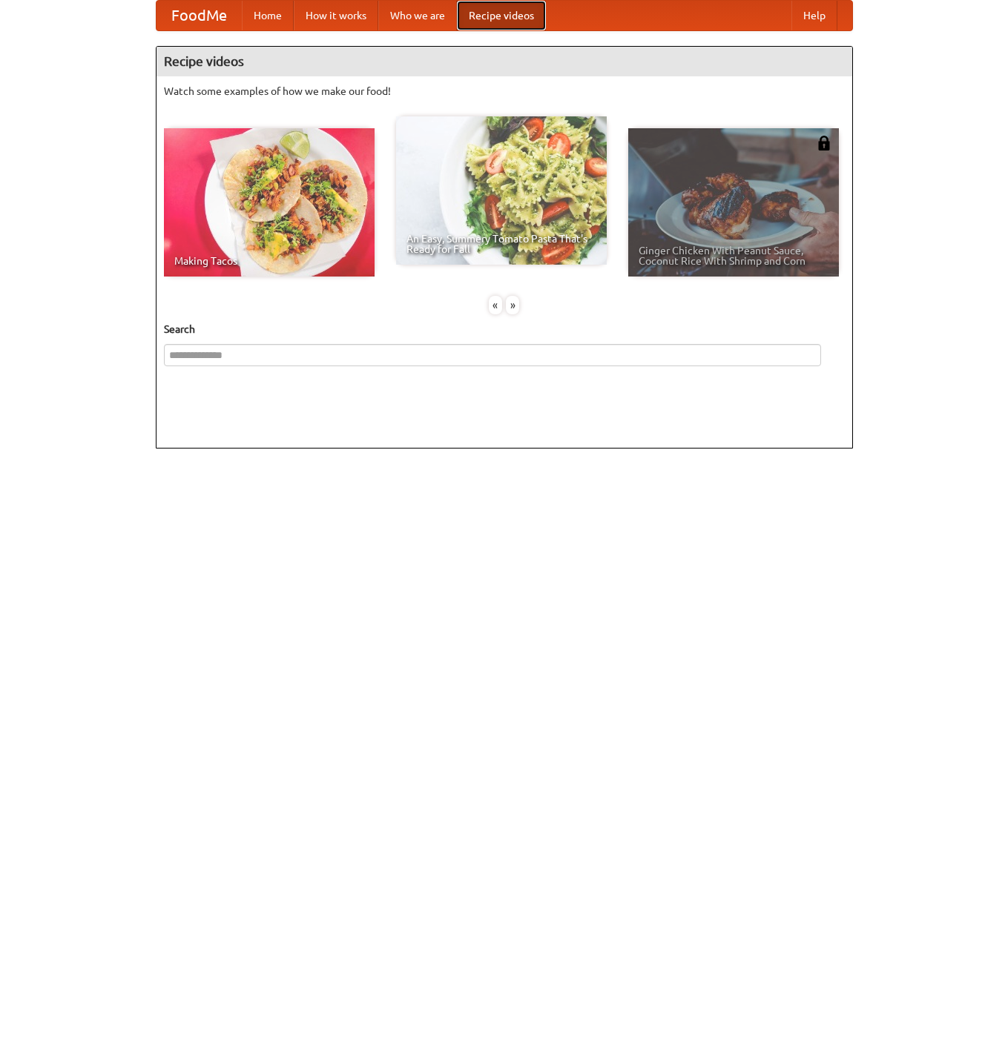  I want to click on a: How it works, so click(336, 16).